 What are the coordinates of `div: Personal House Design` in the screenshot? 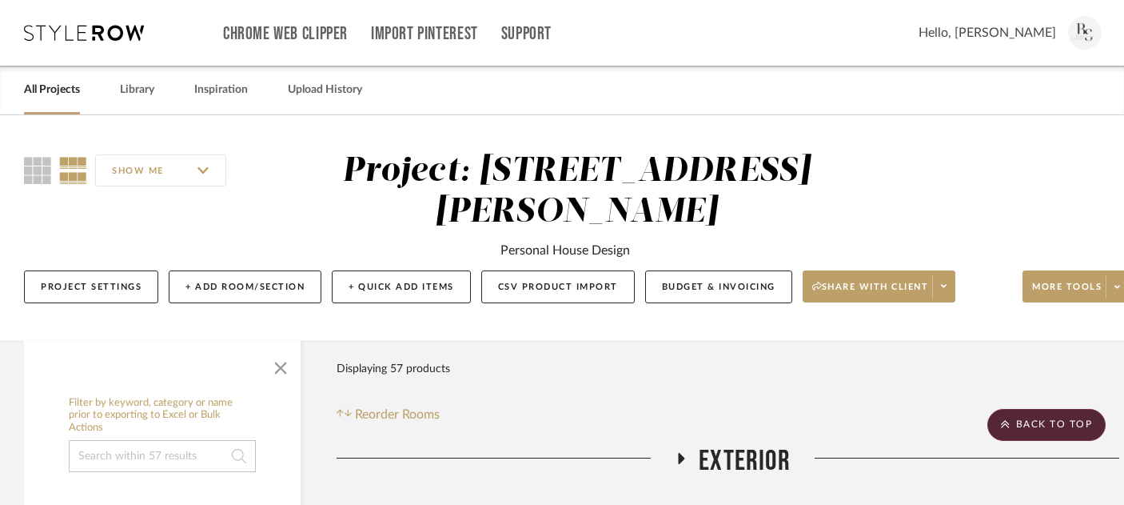 It's located at (565, 250).